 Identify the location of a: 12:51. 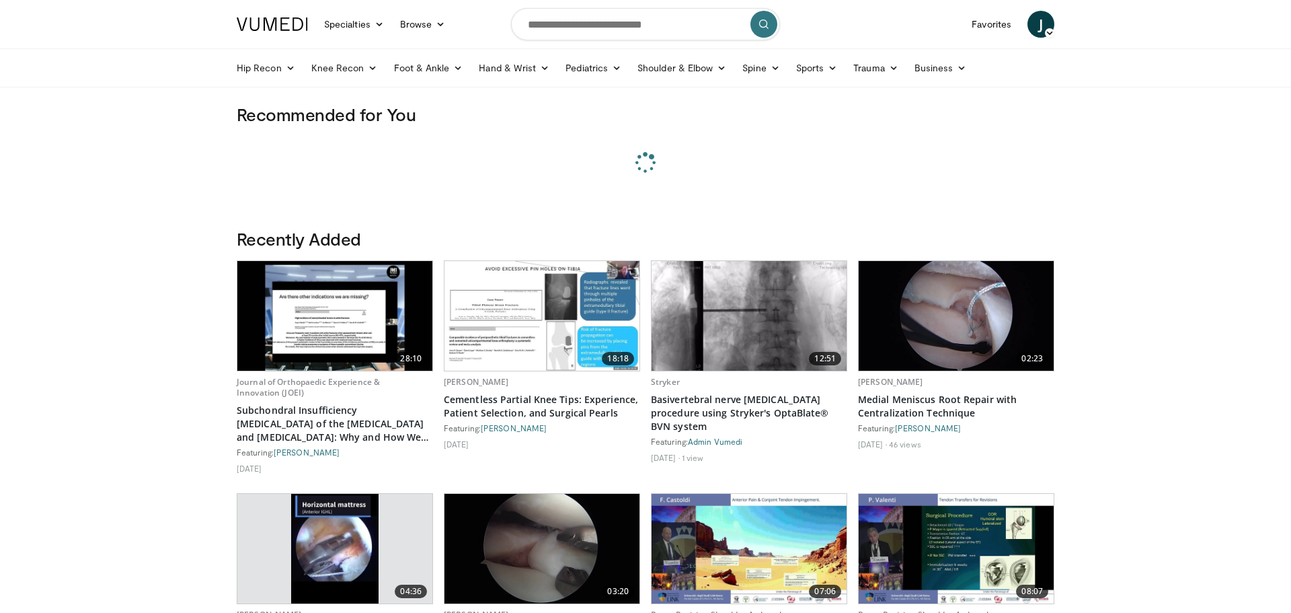
(749, 315).